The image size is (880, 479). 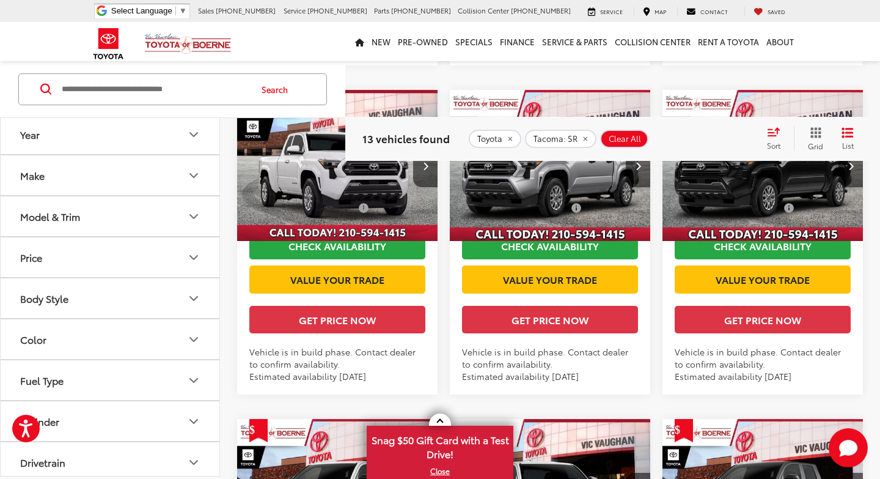 I want to click on a: My Saved Vehicles, so click(x=770, y=12).